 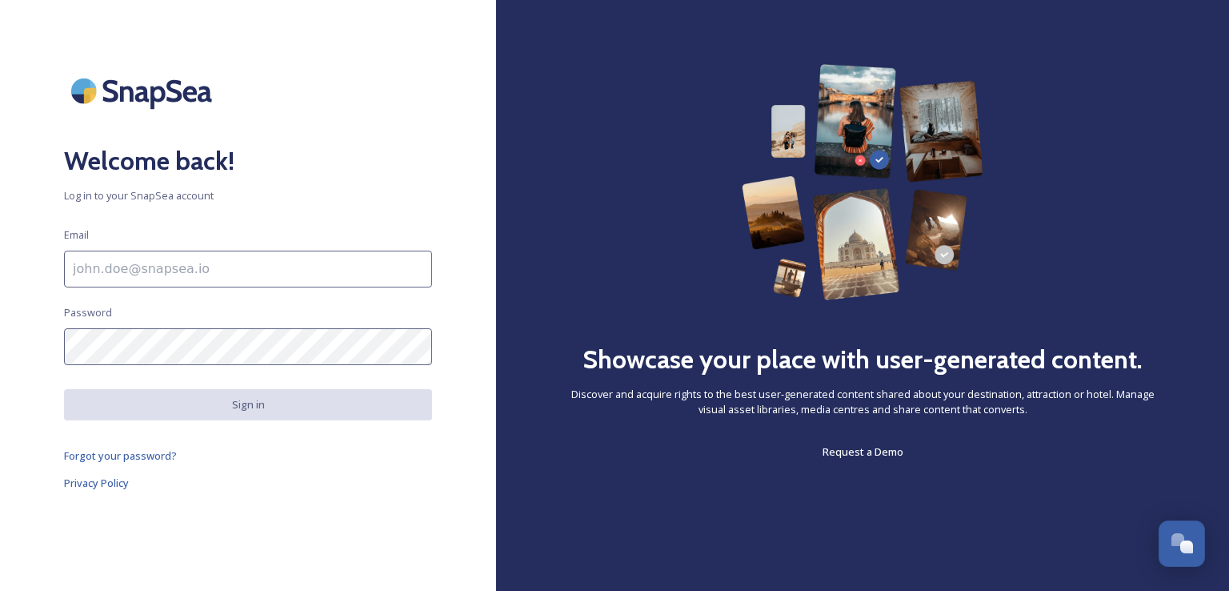 What do you see at coordinates (248, 483) in the screenshot?
I see `a: Privacy Policy` at bounding box center [248, 483].